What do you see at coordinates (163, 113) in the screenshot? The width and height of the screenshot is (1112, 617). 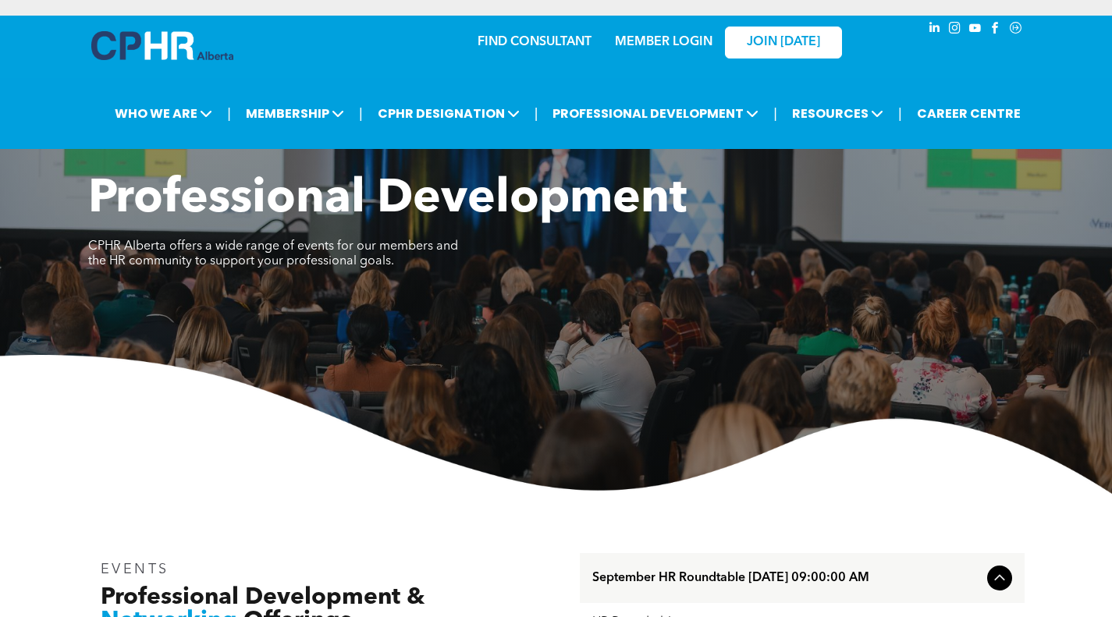 I see `span: WHO WE ARE` at bounding box center [163, 113].